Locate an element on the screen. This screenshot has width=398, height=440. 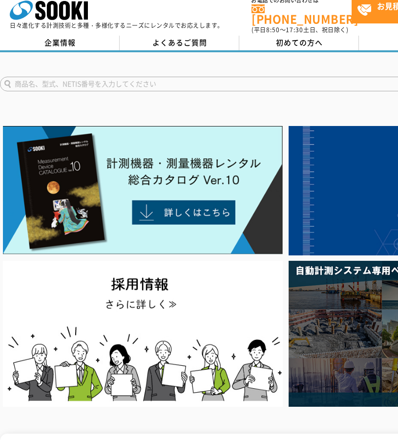
img: SOOKI recruit is located at coordinates (142, 333).